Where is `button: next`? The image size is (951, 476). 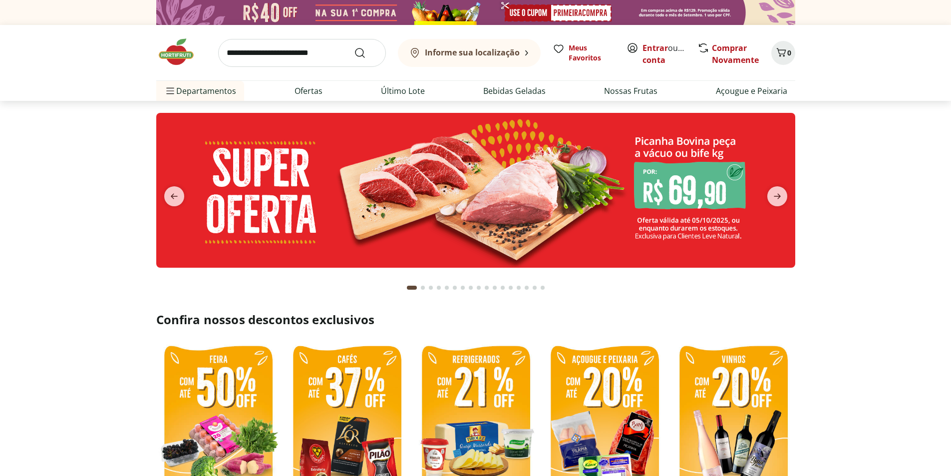 button: next is located at coordinates (778, 196).